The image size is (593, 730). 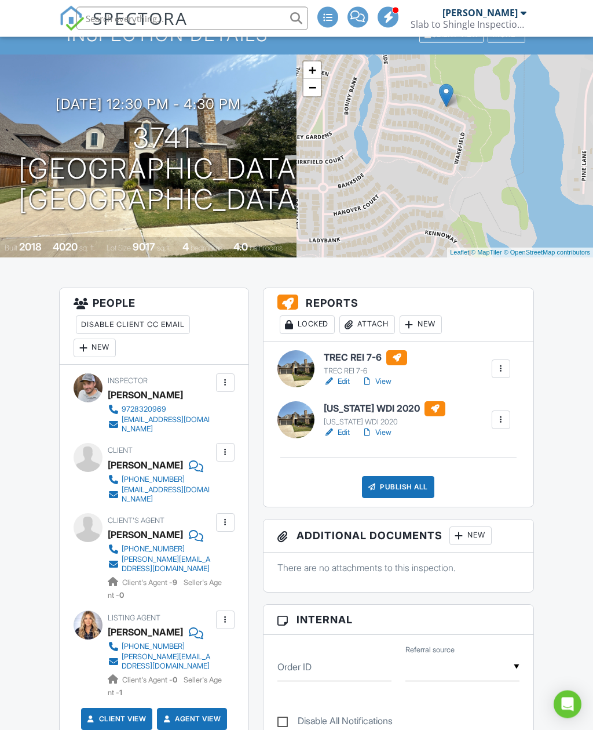 What do you see at coordinates (240, 247) in the screenshot?
I see `div: 4.0` at bounding box center [240, 247].